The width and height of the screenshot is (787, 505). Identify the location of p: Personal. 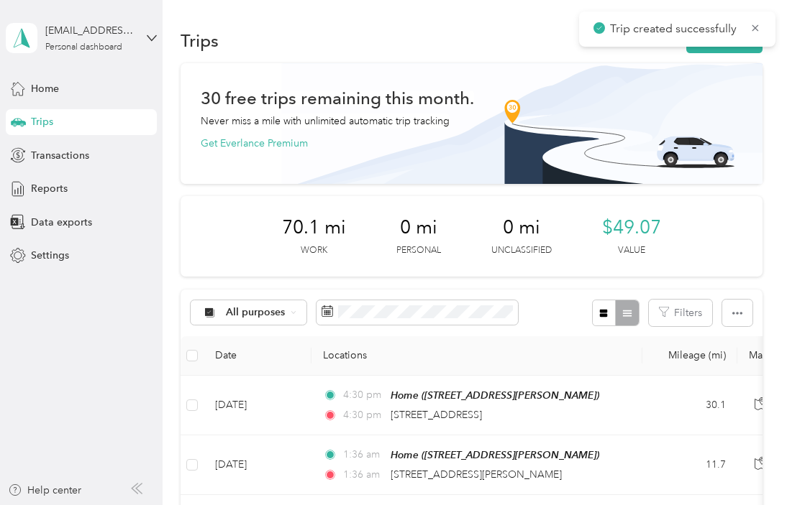
(418, 251).